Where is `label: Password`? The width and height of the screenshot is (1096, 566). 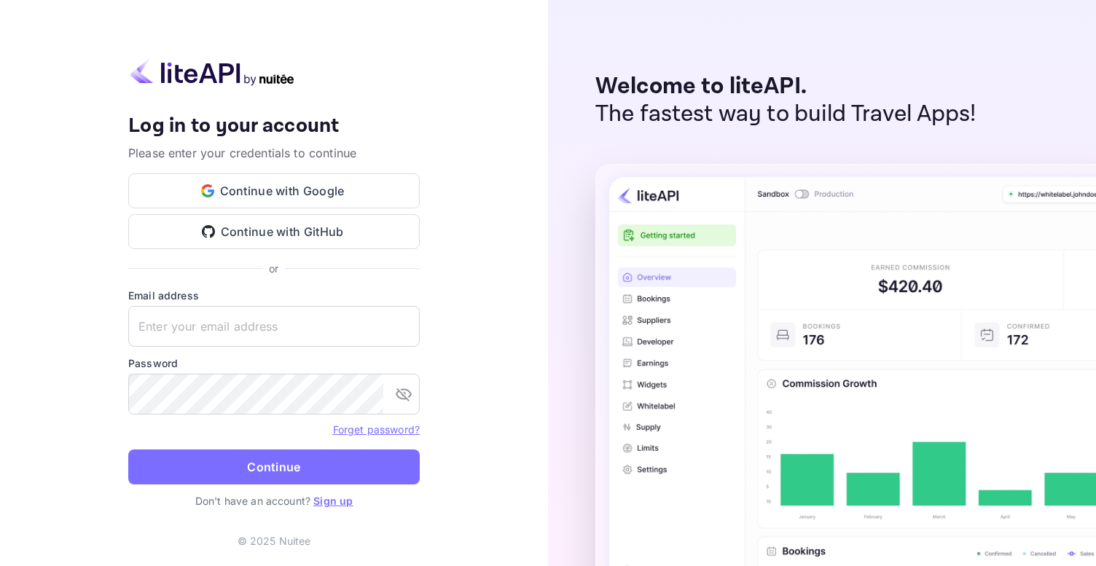 label: Password is located at coordinates (274, 363).